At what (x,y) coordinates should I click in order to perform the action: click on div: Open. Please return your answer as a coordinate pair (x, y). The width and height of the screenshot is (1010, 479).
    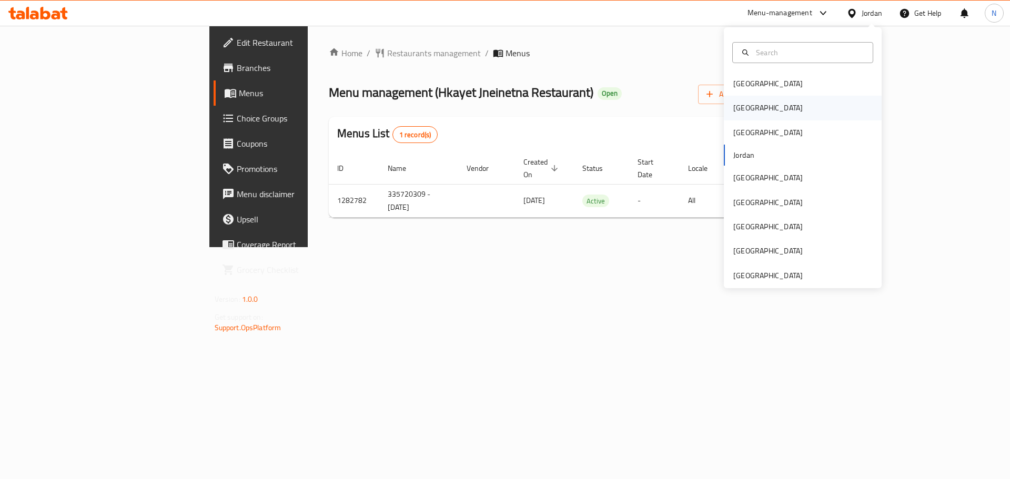
    Looking at the image, I should click on (610, 94).